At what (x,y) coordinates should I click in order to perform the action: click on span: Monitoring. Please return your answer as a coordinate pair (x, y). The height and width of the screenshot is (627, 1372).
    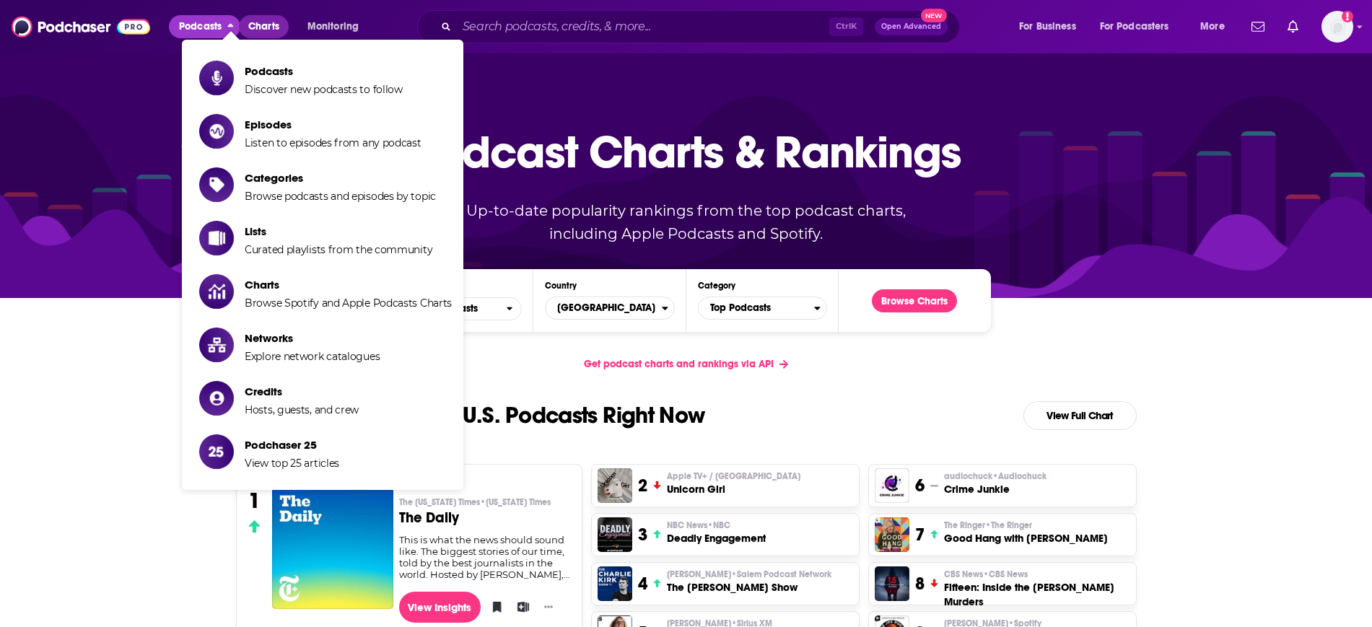
    Looking at the image, I should click on (333, 27).